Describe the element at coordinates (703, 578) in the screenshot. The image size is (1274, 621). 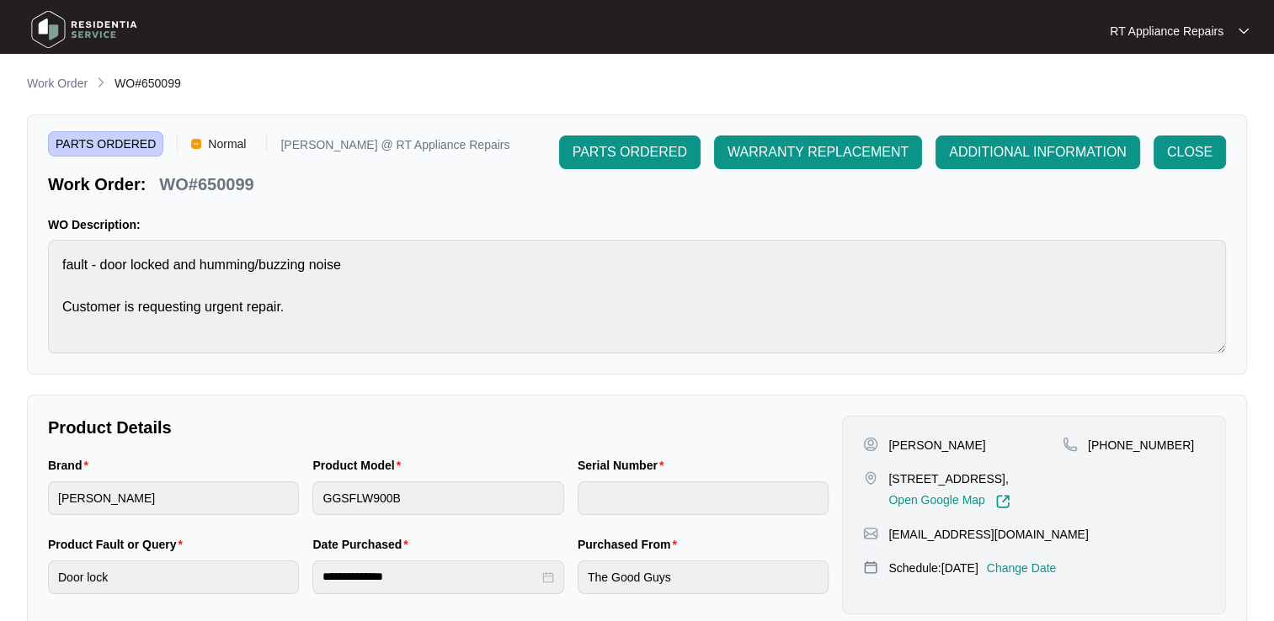
I see `input: Purchased From` at that location.